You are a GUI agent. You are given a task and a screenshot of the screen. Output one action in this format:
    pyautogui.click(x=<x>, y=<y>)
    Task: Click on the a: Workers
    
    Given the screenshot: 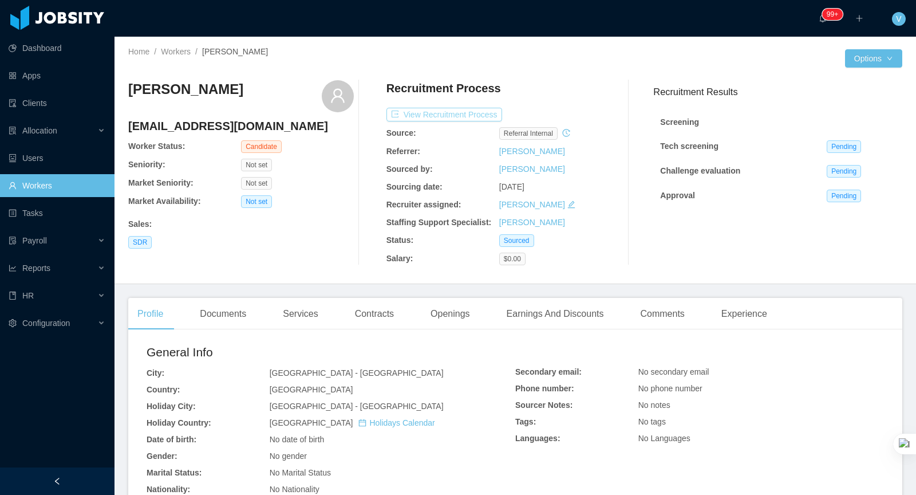 What is the action you would take?
    pyautogui.click(x=176, y=52)
    